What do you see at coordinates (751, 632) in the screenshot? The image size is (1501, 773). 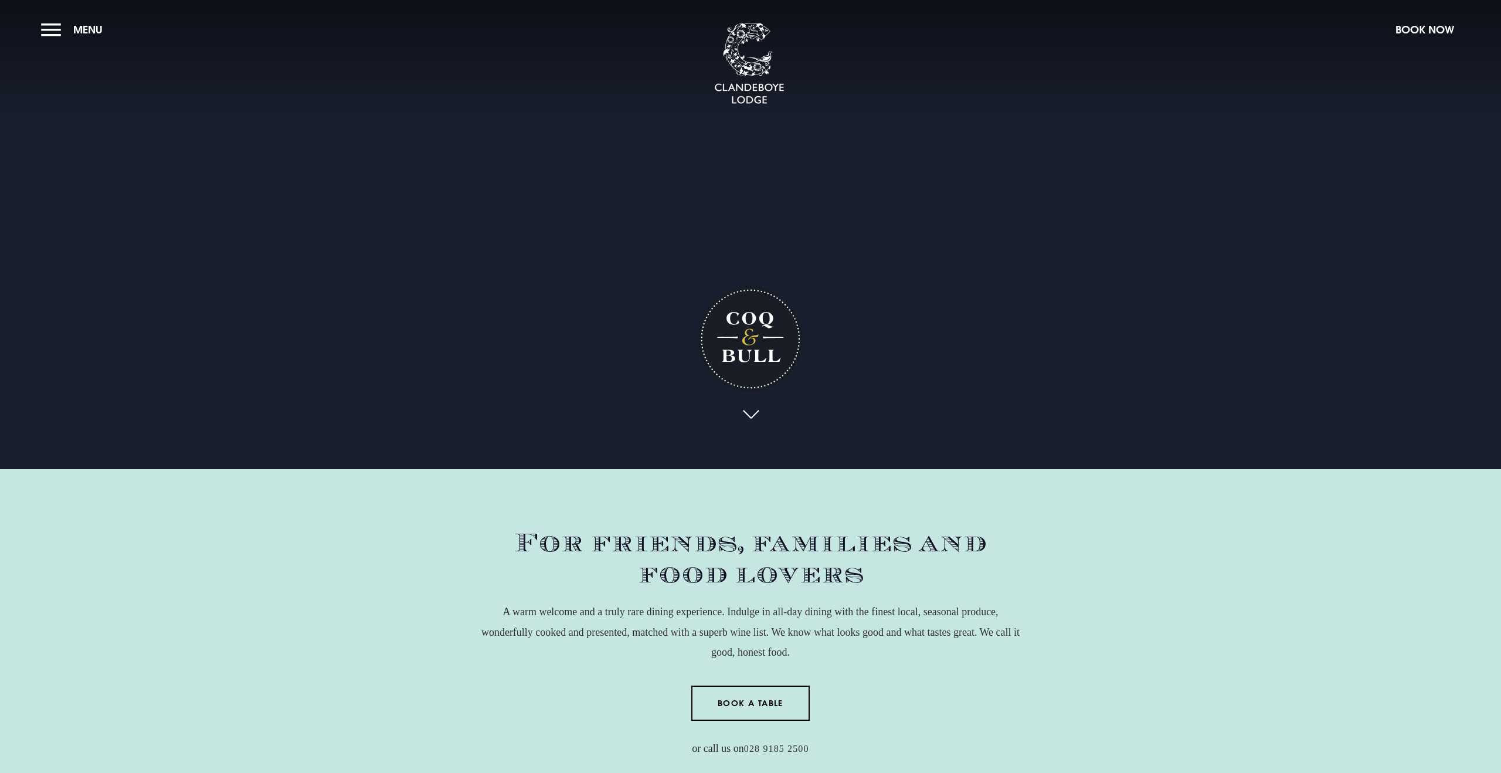 I see `p: A warm welcome and a truly rare dining experience. Indulge in all-day dining with the finest loca...` at bounding box center [751, 632].